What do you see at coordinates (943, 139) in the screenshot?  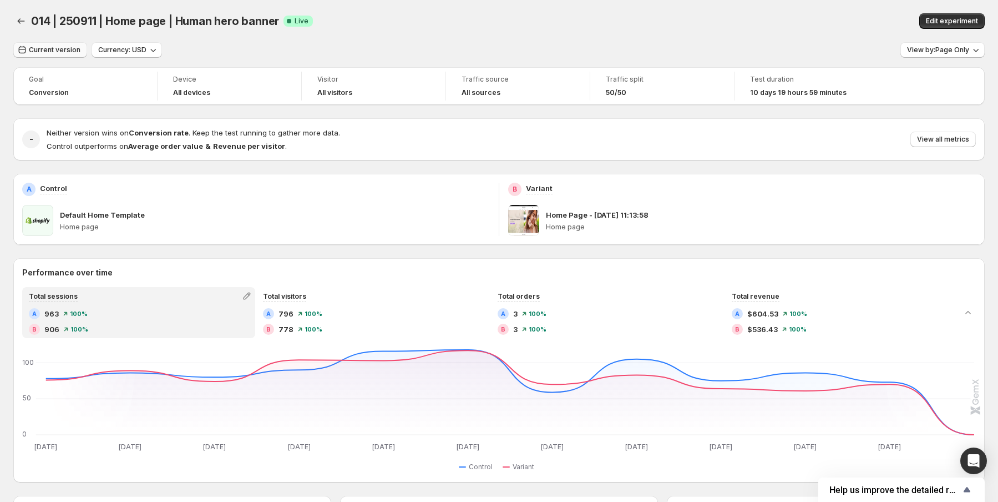 I see `span: View all metrics` at bounding box center [943, 139].